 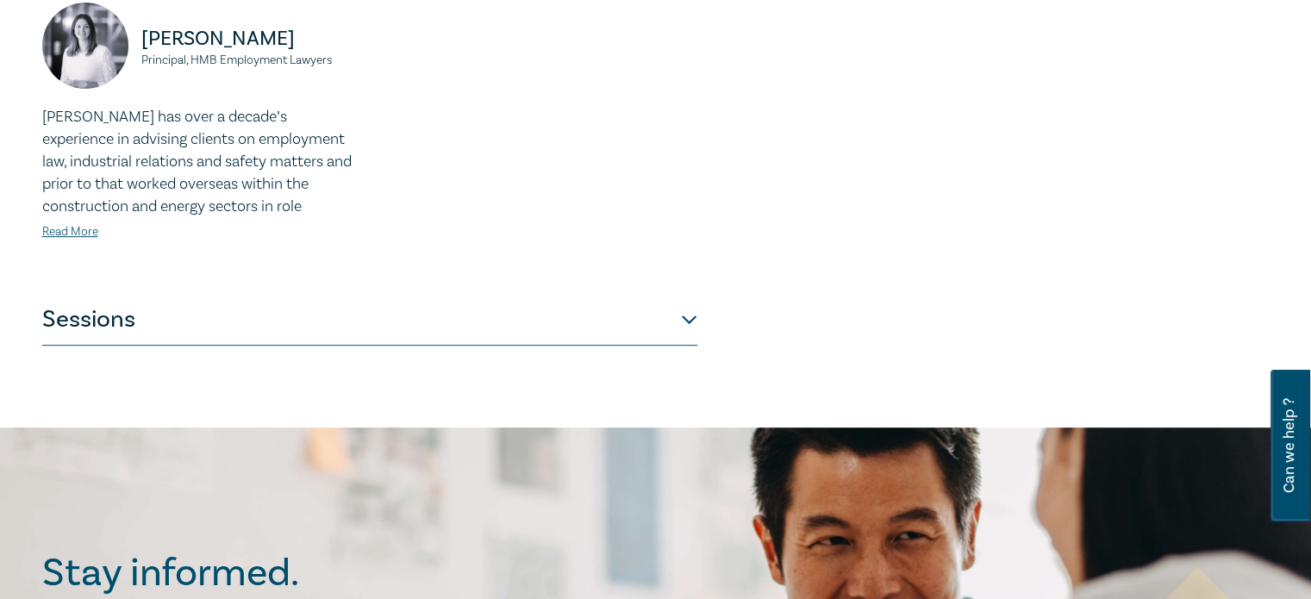 What do you see at coordinates (85, 46) in the screenshot?
I see `img: https://s3.ap-southeast-2.amazonaws.com/leo-cussen-store-production-content/Contacts/Joanna%20Ban...` at bounding box center [85, 46].